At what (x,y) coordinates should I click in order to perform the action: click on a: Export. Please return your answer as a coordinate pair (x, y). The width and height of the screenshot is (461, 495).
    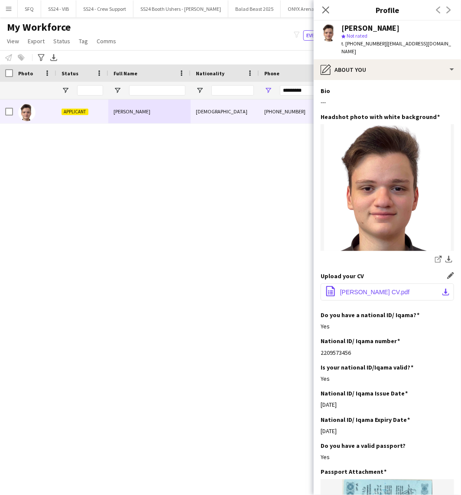
    Looking at the image, I should click on (36, 41).